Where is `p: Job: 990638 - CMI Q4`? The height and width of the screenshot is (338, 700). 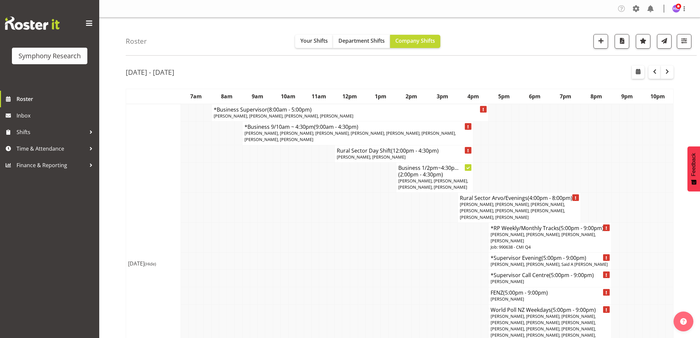 p: Job: 990638 - CMI Q4 is located at coordinates (550, 247).